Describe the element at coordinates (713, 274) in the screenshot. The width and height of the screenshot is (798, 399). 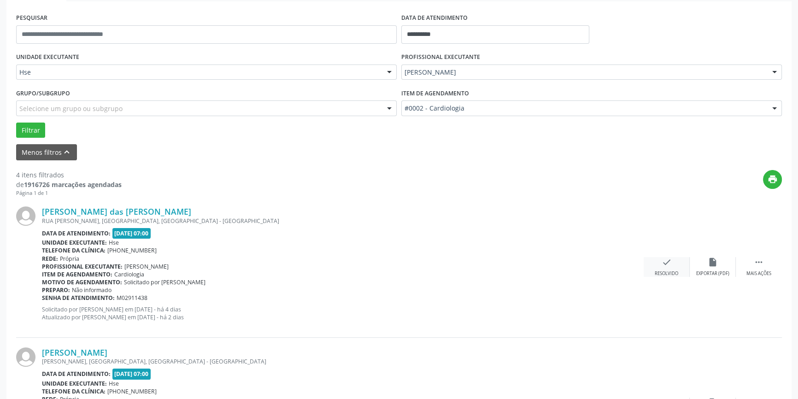
I see `div: Exportar (PDF)` at that location.